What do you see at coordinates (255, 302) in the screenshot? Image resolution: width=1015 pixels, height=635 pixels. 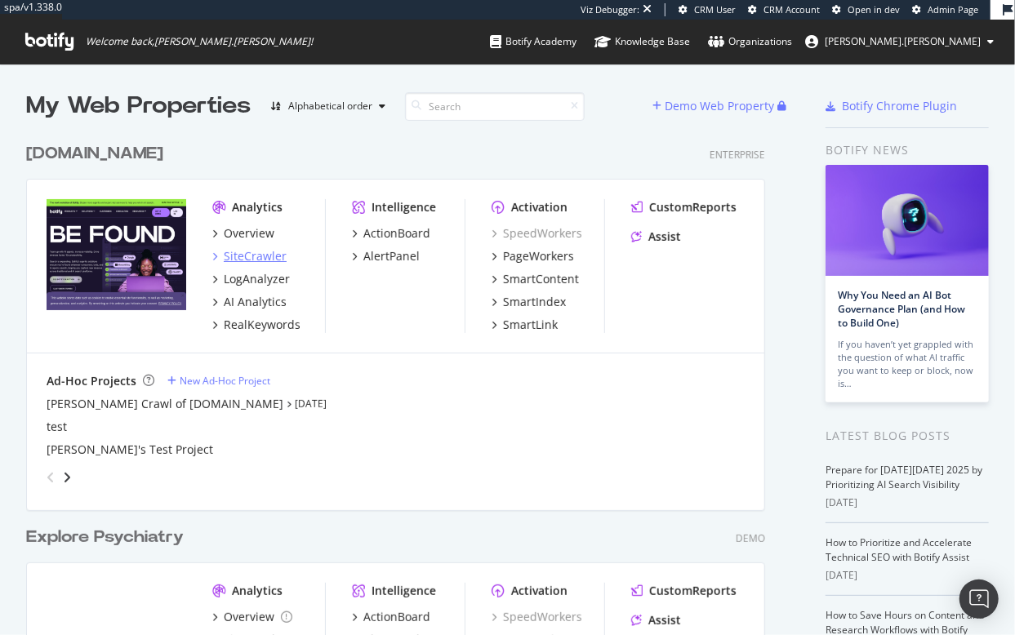 I see `div: AI Analytics` at bounding box center [255, 302].